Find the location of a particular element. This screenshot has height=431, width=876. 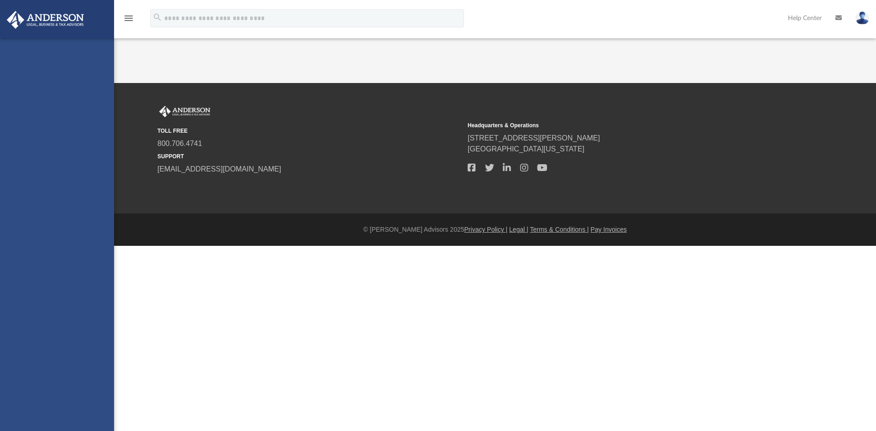

i: menu is located at coordinates (129, 18).